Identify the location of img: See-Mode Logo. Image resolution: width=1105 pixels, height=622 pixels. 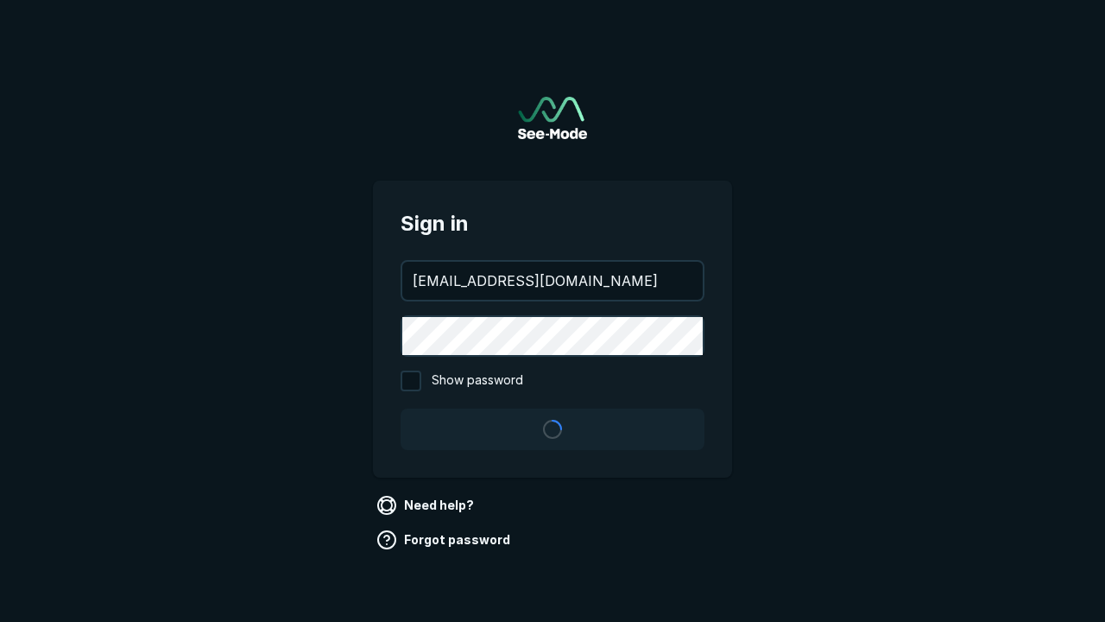
(553, 117).